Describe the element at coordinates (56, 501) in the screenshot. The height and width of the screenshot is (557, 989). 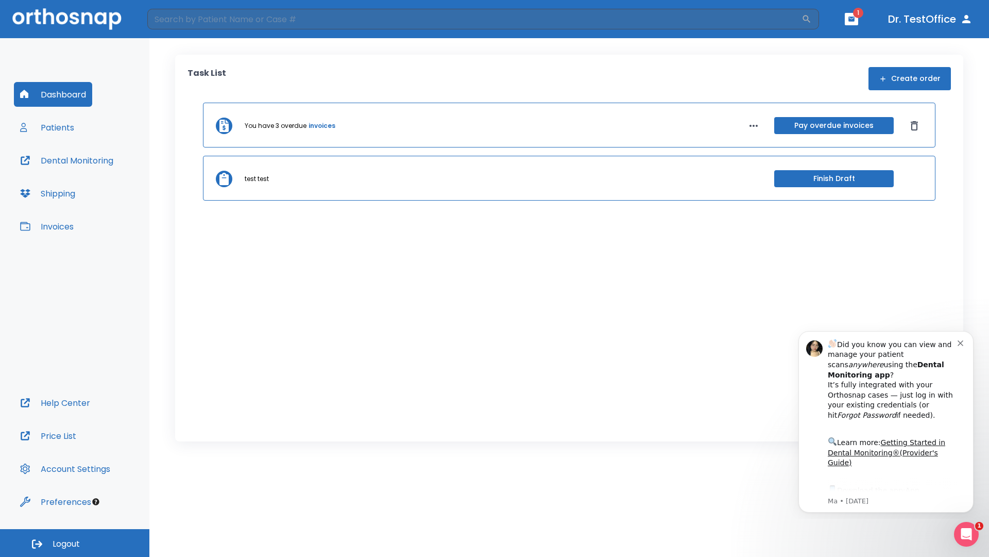
I see `a: Preferences` at that location.